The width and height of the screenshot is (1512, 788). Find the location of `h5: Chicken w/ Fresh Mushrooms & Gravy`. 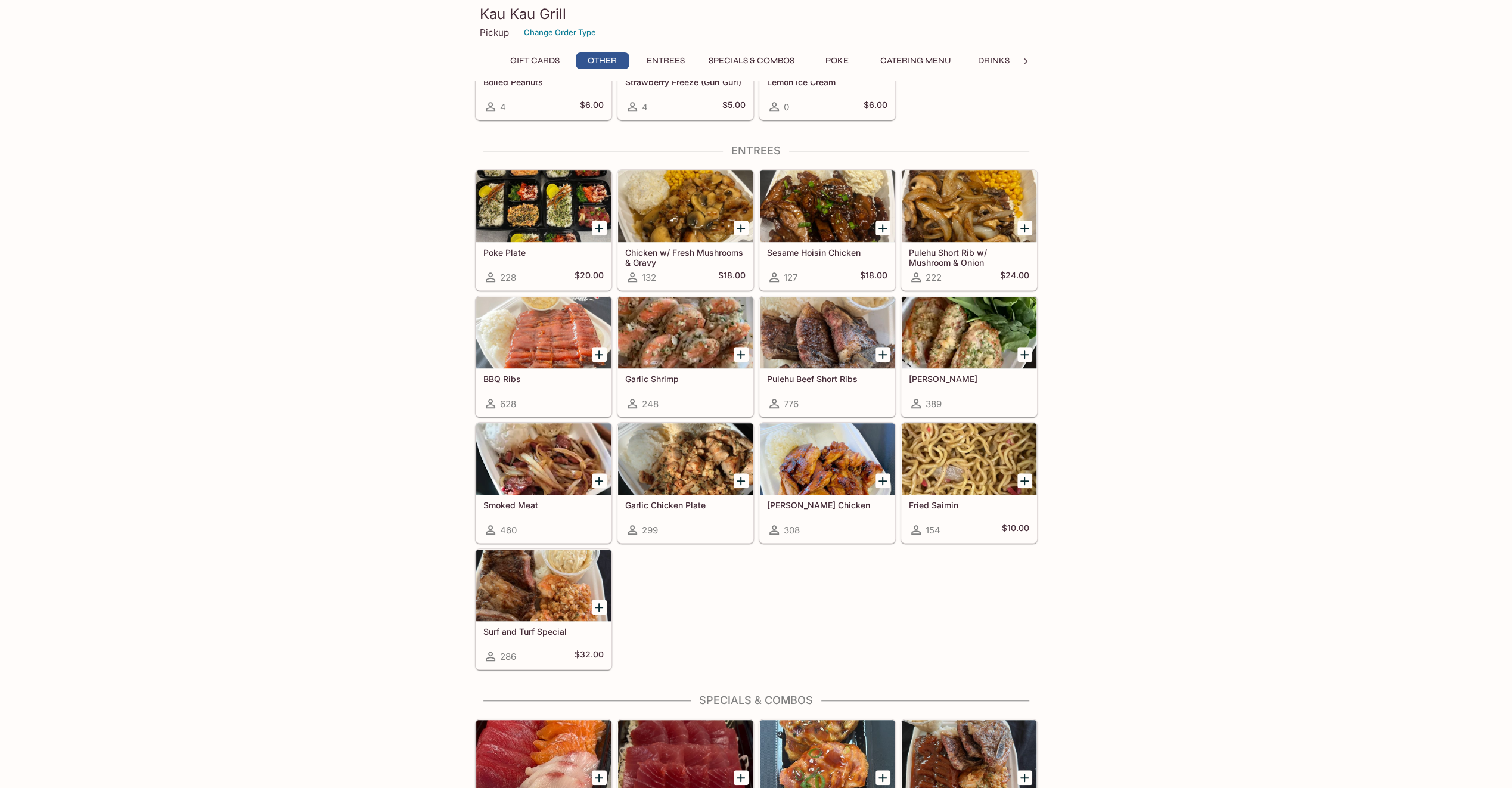

h5: Chicken w/ Fresh Mushrooms & Gravy is located at coordinates (685, 257).